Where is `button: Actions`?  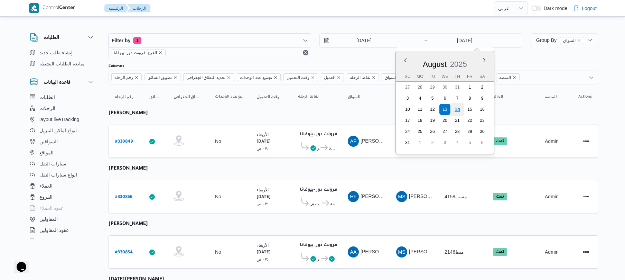
button: Actions is located at coordinates (586, 141).